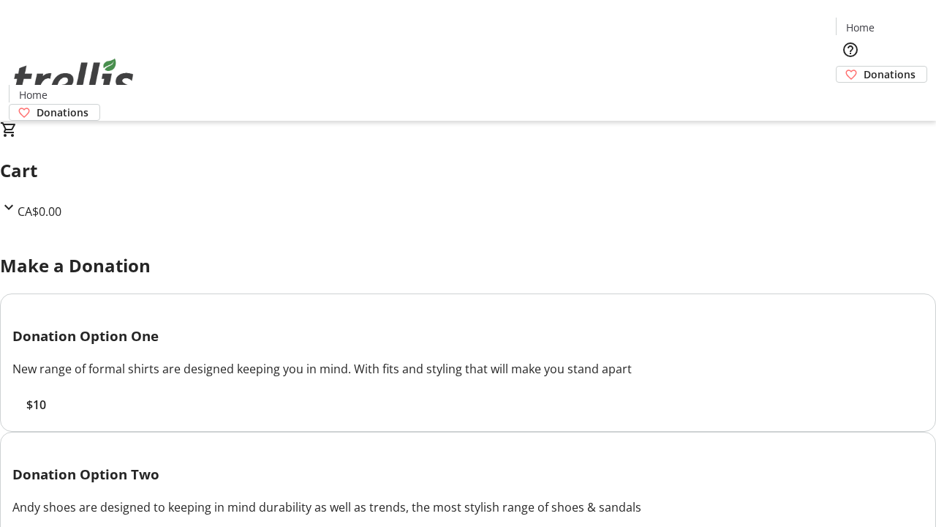 Image resolution: width=936 pixels, height=527 pixels. Describe the element at coordinates (468, 336) in the screenshot. I see `h3: Donation Option One` at that location.